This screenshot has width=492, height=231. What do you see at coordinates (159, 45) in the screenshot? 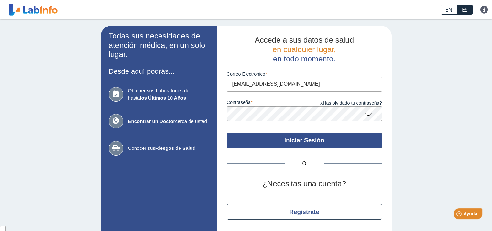
I see `h2: Todas sus necesidades de atención médica, en un solo lugar.` at bounding box center [159, 45].